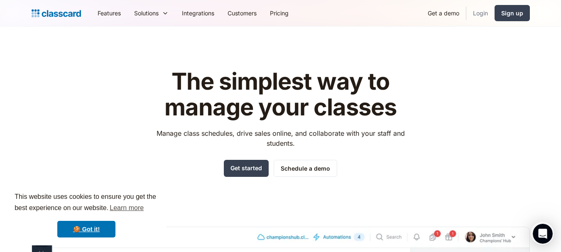 The width and height of the screenshot is (561, 252). I want to click on a: learn more about cookies, so click(127, 208).